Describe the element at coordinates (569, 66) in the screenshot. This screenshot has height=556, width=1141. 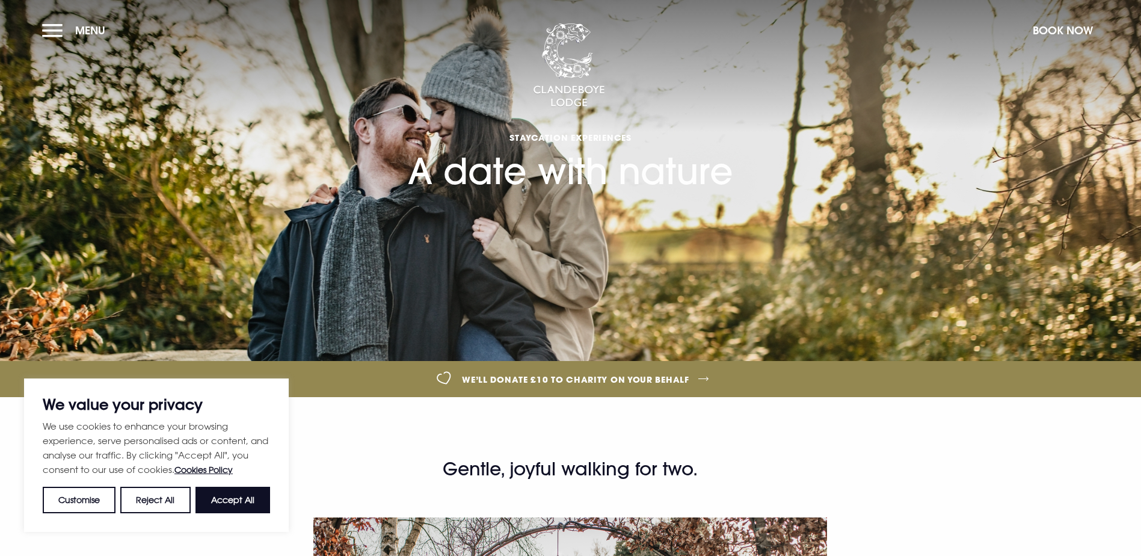
I see `img: Clandeboye Lodge` at that location.